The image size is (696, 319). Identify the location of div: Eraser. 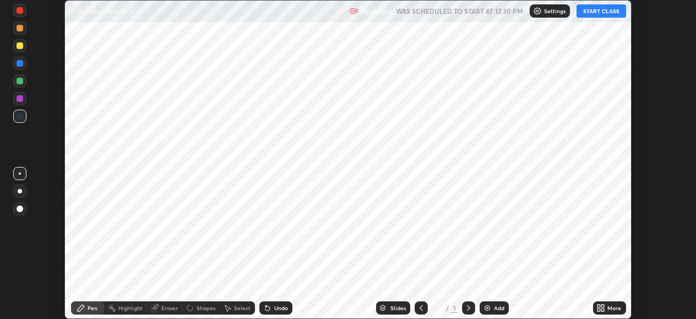
(170, 308).